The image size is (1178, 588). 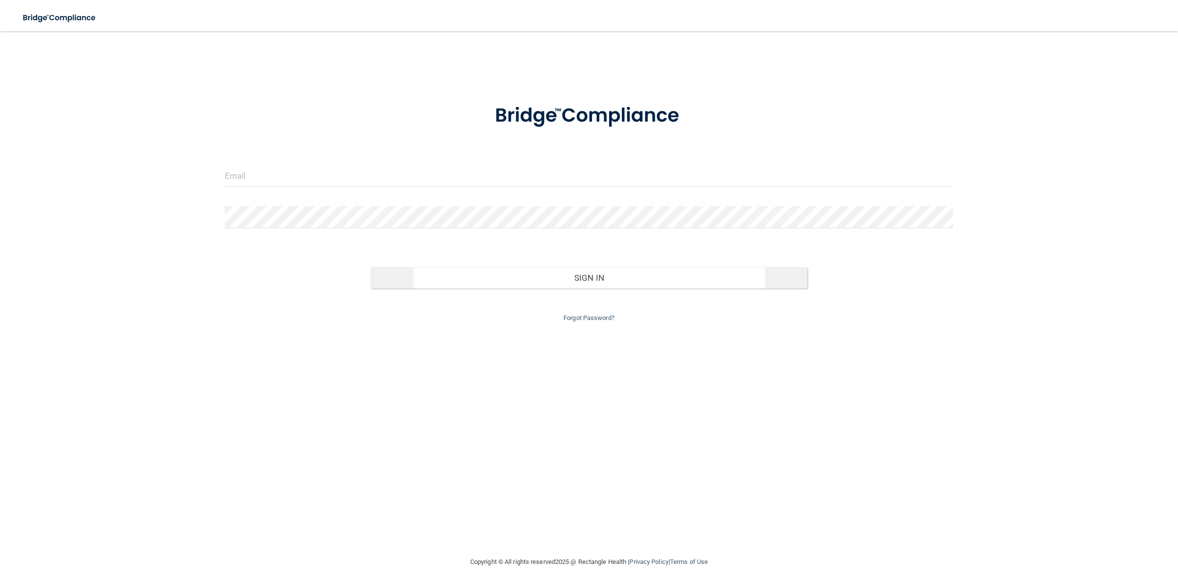 What do you see at coordinates (589, 278) in the screenshot?
I see `button: Sign In` at bounding box center [589, 278].